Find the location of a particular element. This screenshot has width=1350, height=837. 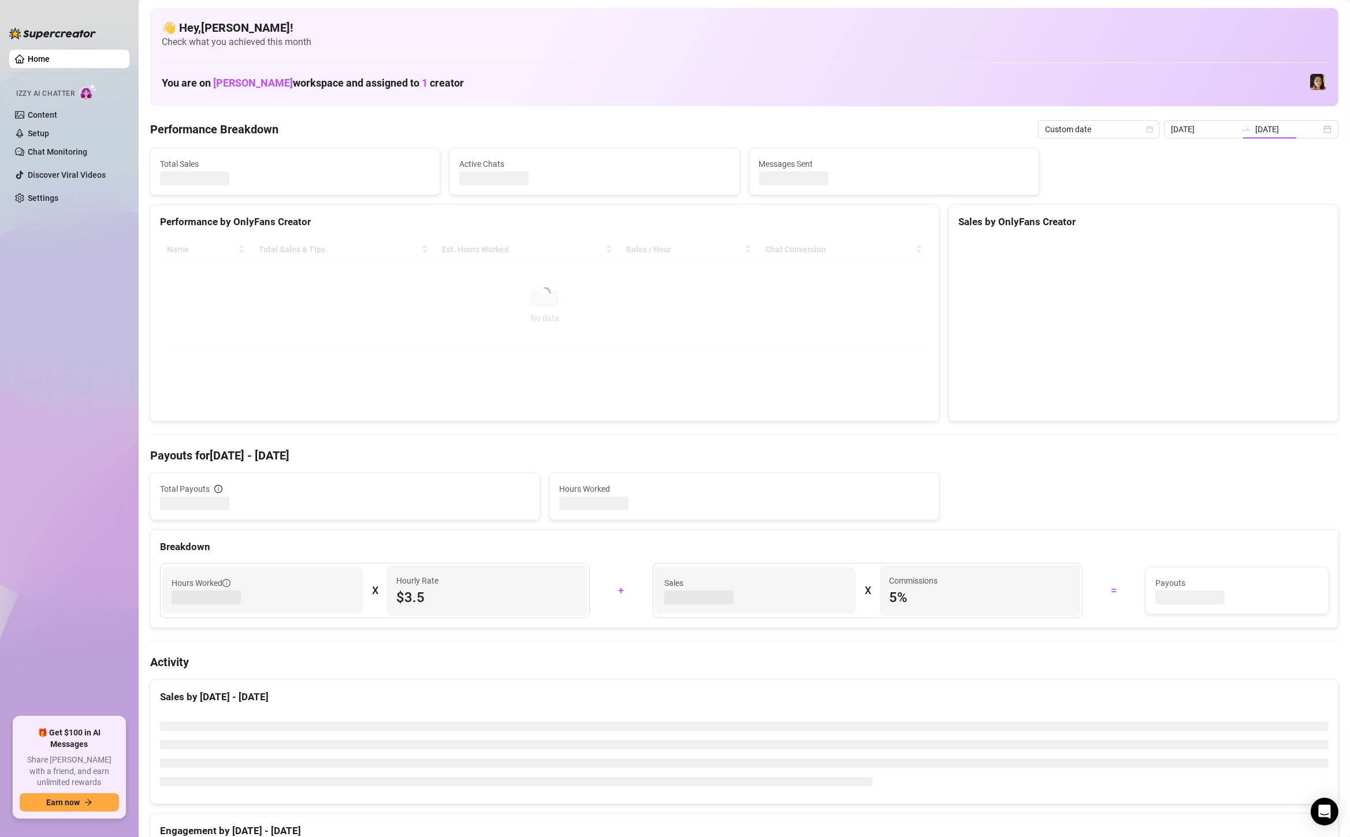

span: calendar is located at coordinates (1149, 129).